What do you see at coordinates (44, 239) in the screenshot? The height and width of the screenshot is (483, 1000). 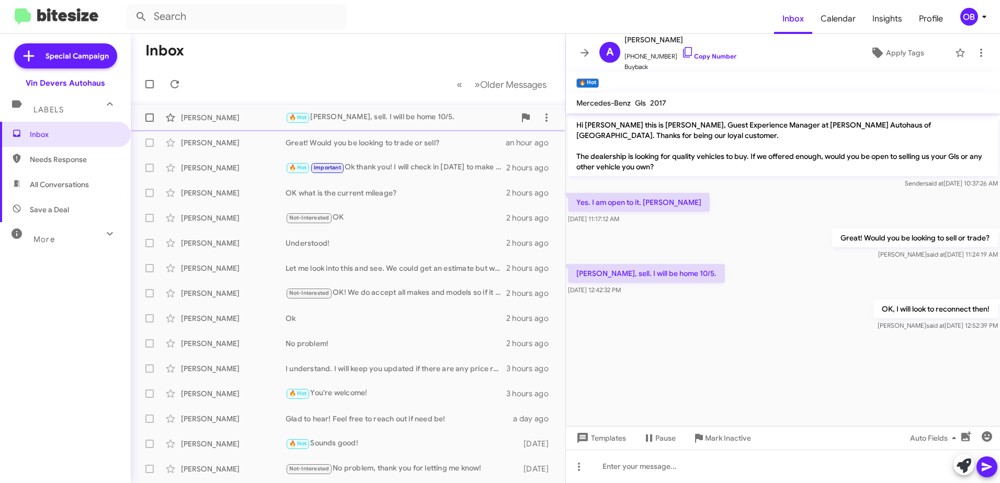 I see `span: More` at bounding box center [44, 239].